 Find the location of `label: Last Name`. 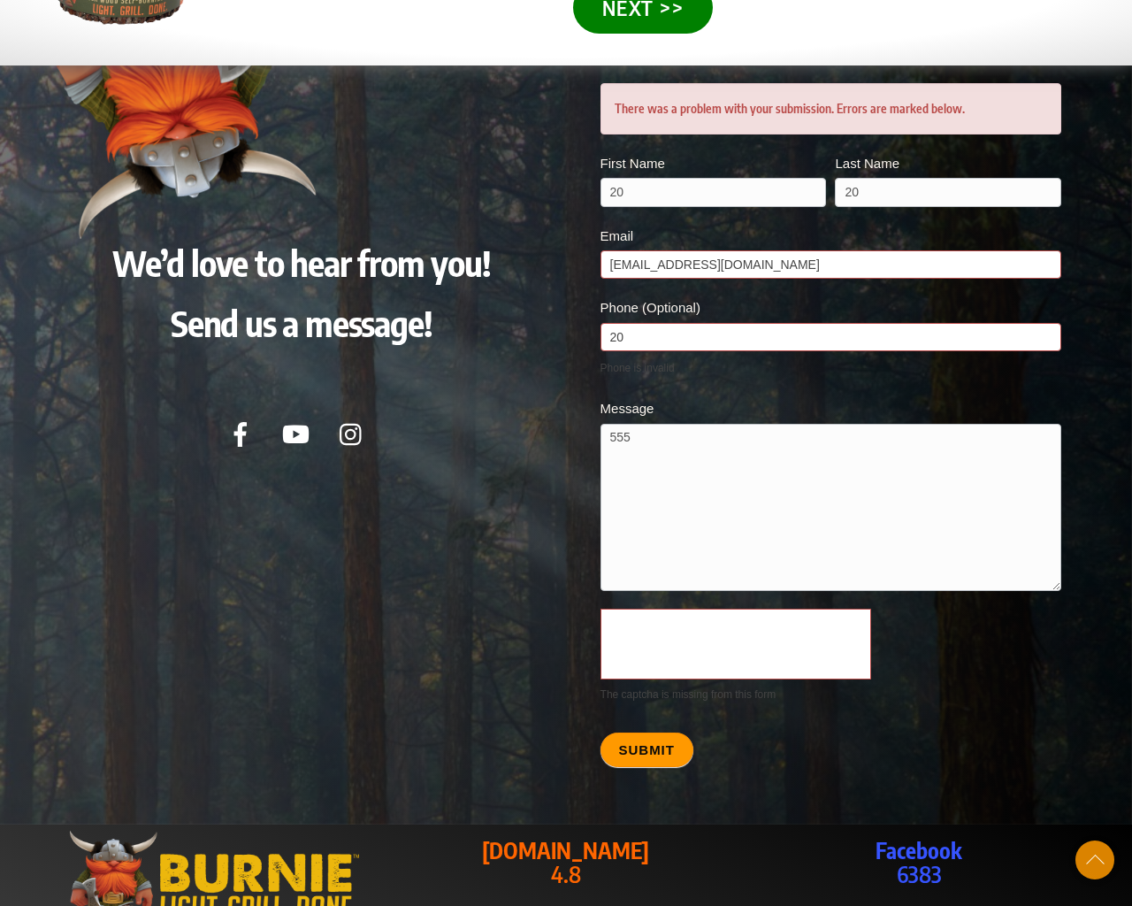

label: Last Name is located at coordinates (948, 165).